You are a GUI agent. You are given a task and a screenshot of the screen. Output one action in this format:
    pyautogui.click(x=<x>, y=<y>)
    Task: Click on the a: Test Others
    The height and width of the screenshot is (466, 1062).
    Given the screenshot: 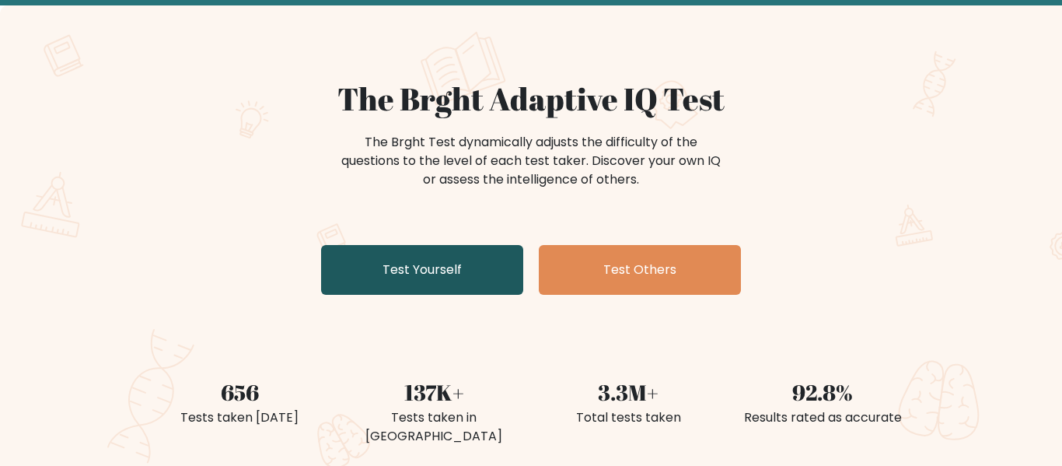 What is the action you would take?
    pyautogui.click(x=640, y=270)
    